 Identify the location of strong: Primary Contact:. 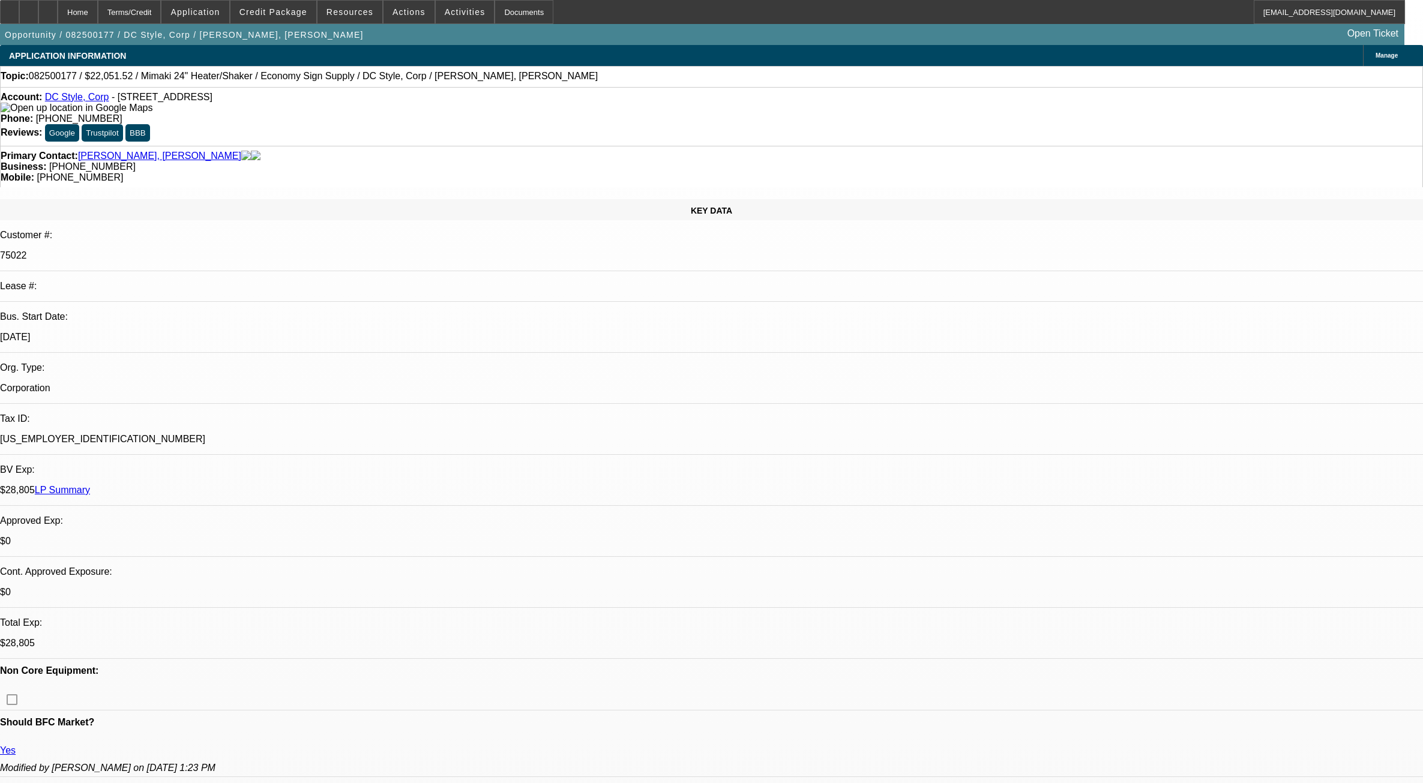
(39, 156).